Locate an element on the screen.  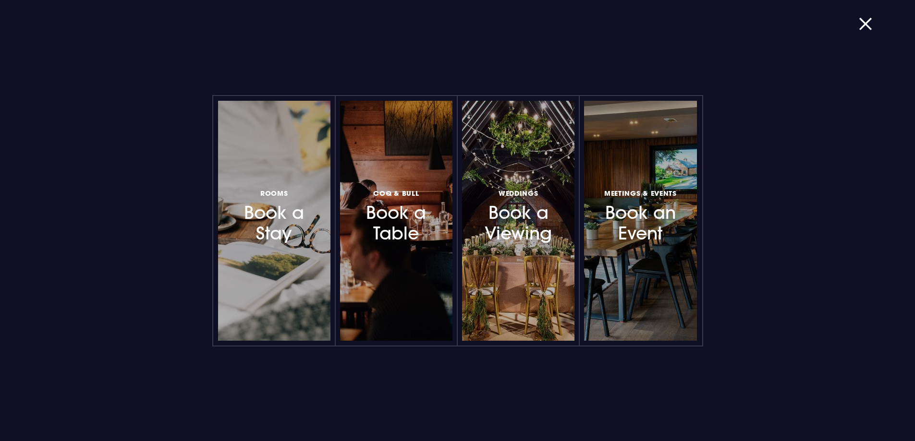
a: WeddingsBook a Viewing is located at coordinates (518, 221).